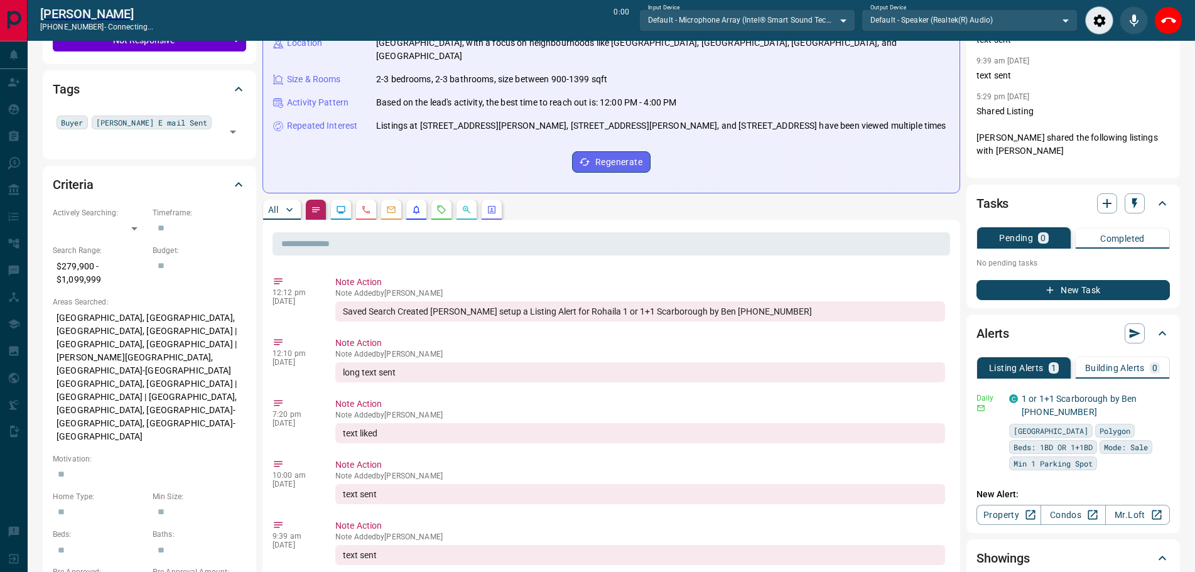 The height and width of the screenshot is (572, 1195). What do you see at coordinates (391, 210) in the screenshot?
I see `svg: Emails` at bounding box center [391, 210].